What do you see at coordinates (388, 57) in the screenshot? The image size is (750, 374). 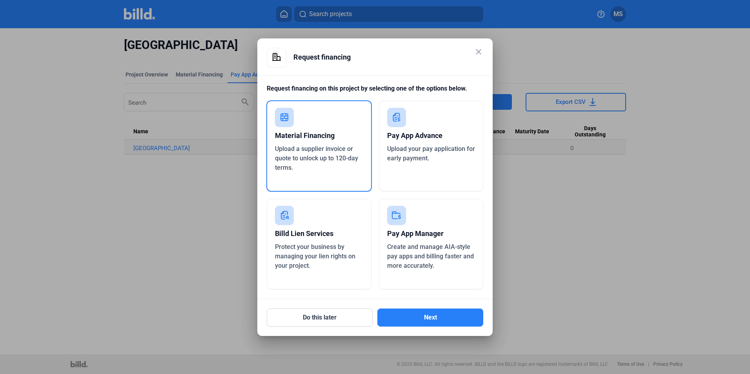 I see `div: Request financing` at bounding box center [388, 57].